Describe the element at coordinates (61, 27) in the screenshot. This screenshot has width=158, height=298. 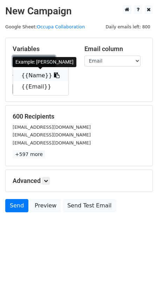
I see `a: Occupa Collaboration` at that location.